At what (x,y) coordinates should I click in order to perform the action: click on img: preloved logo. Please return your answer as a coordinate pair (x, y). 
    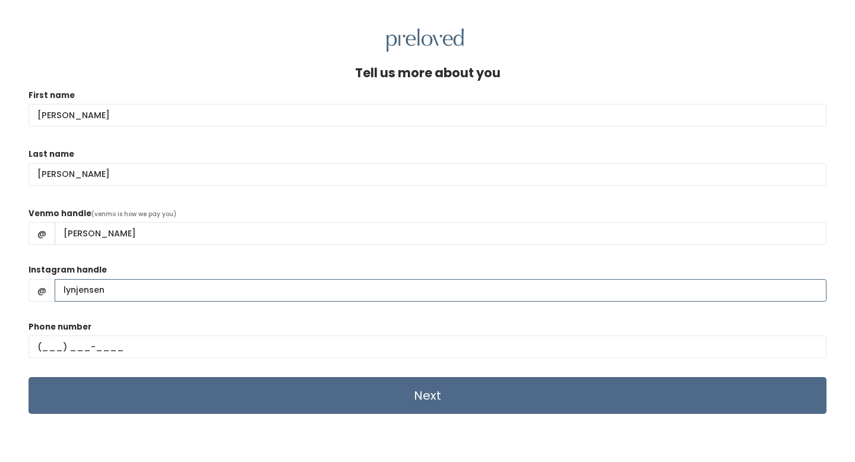
    Looking at the image, I should click on (425, 40).